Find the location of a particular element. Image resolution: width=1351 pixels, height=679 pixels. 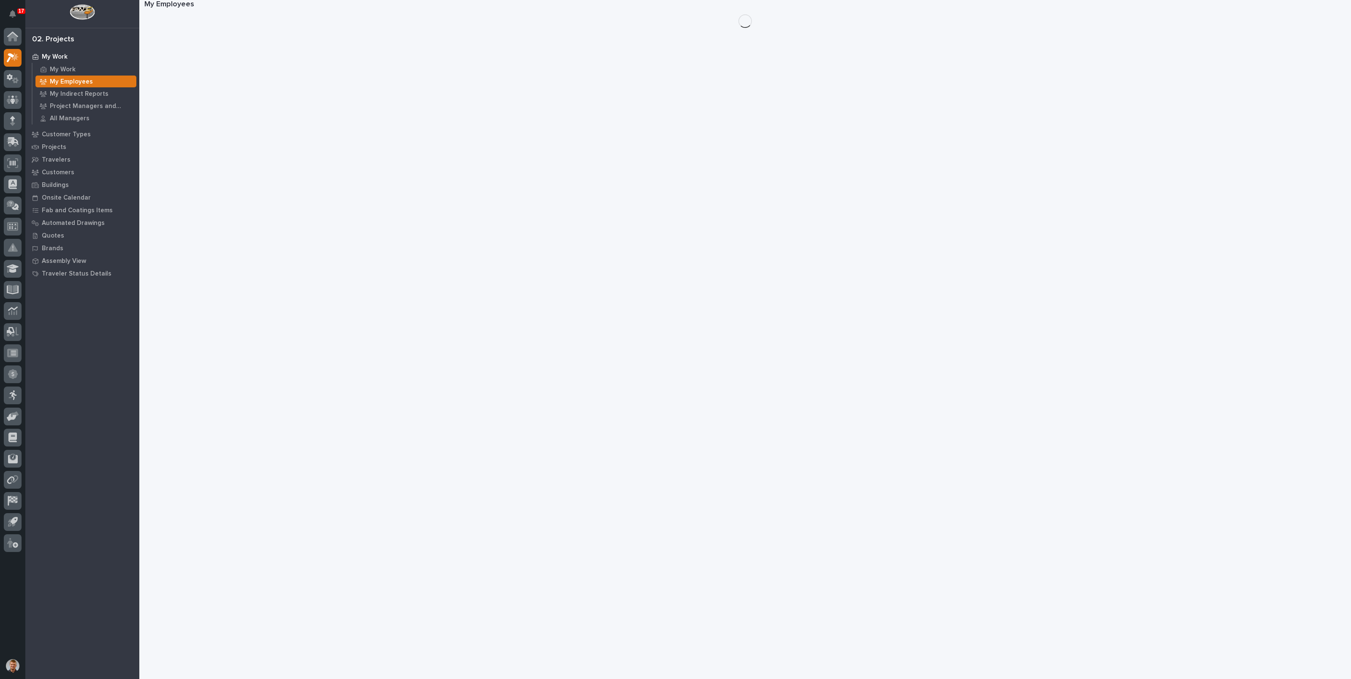

a: Traveler Status Details is located at coordinates (82, 274).